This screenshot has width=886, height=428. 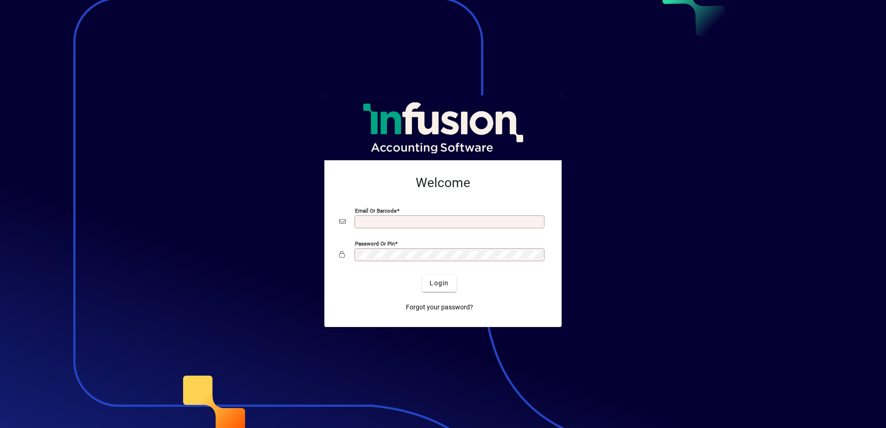 I want to click on mat-label: Password or Pin, so click(x=375, y=243).